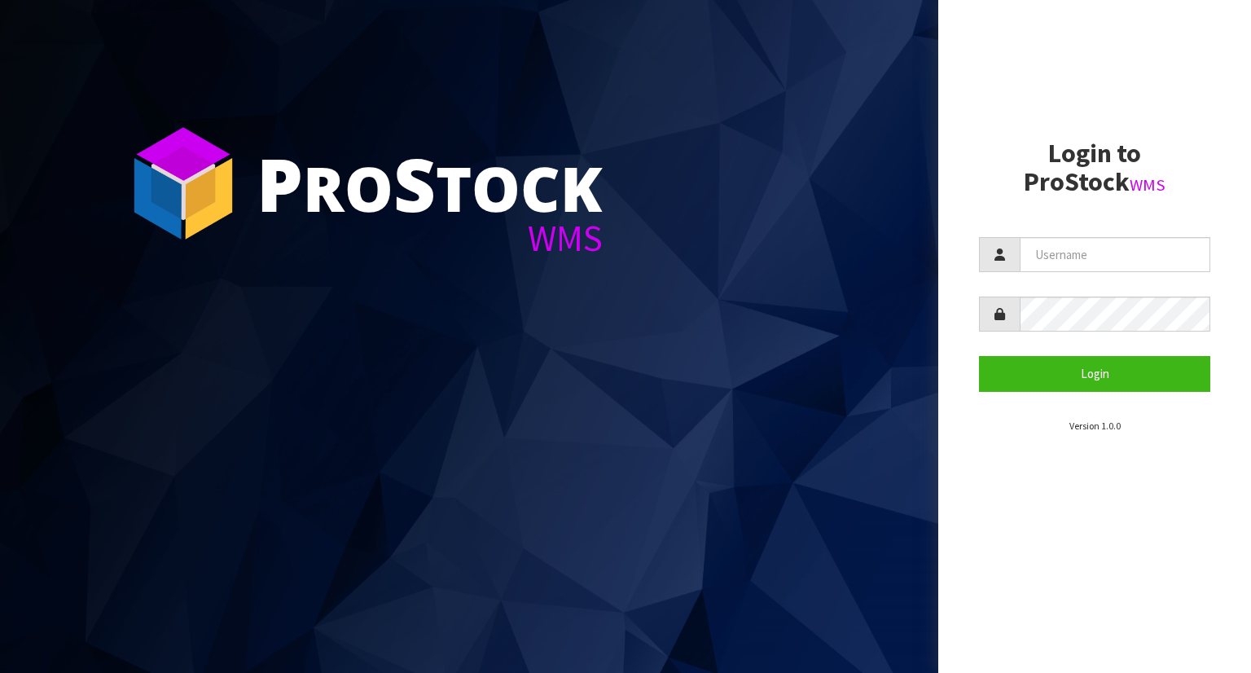 This screenshot has height=673, width=1251. Describe the element at coordinates (279, 183) in the screenshot. I see `span: P` at that location.